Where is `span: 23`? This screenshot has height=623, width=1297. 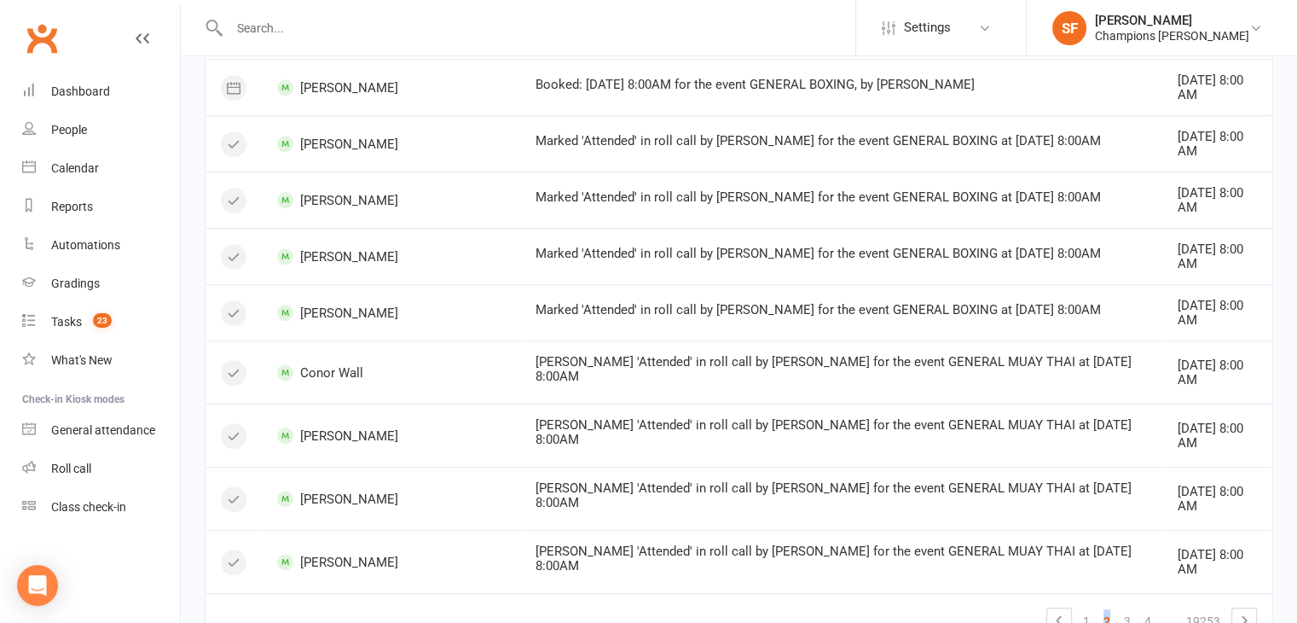 span: 23 is located at coordinates (102, 320).